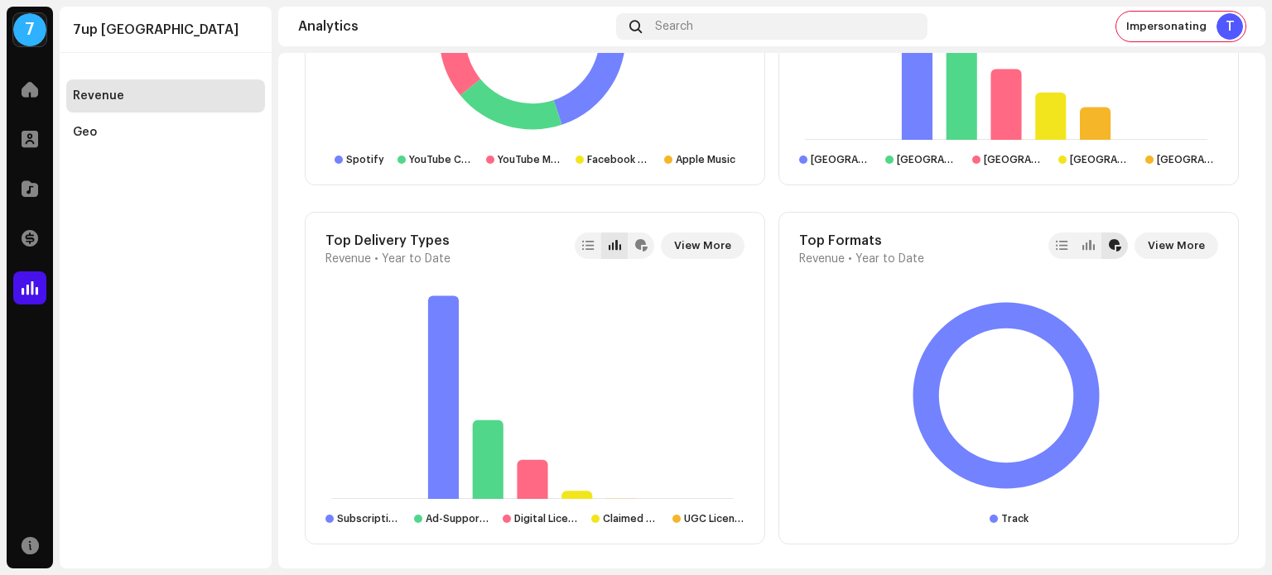 This screenshot has width=1272, height=575. Describe the element at coordinates (861, 241) in the screenshot. I see `div: Top Formats` at that location.